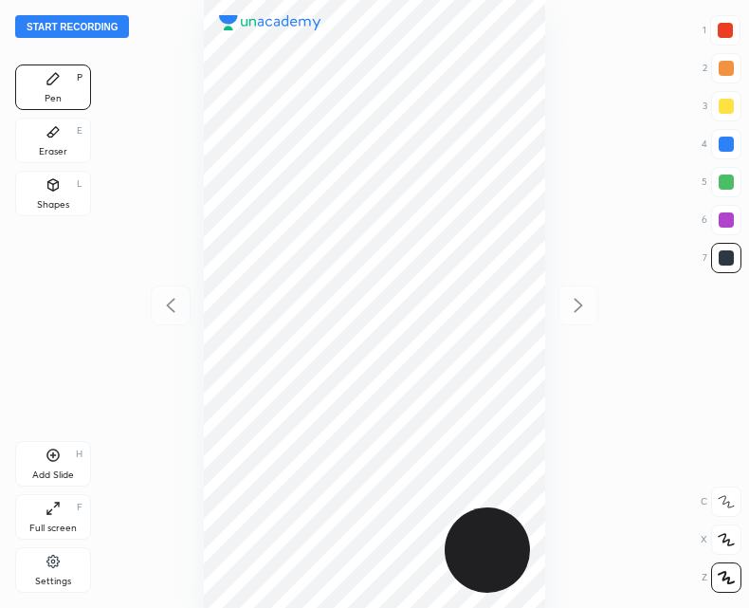  I want to click on div: H, so click(79, 454).